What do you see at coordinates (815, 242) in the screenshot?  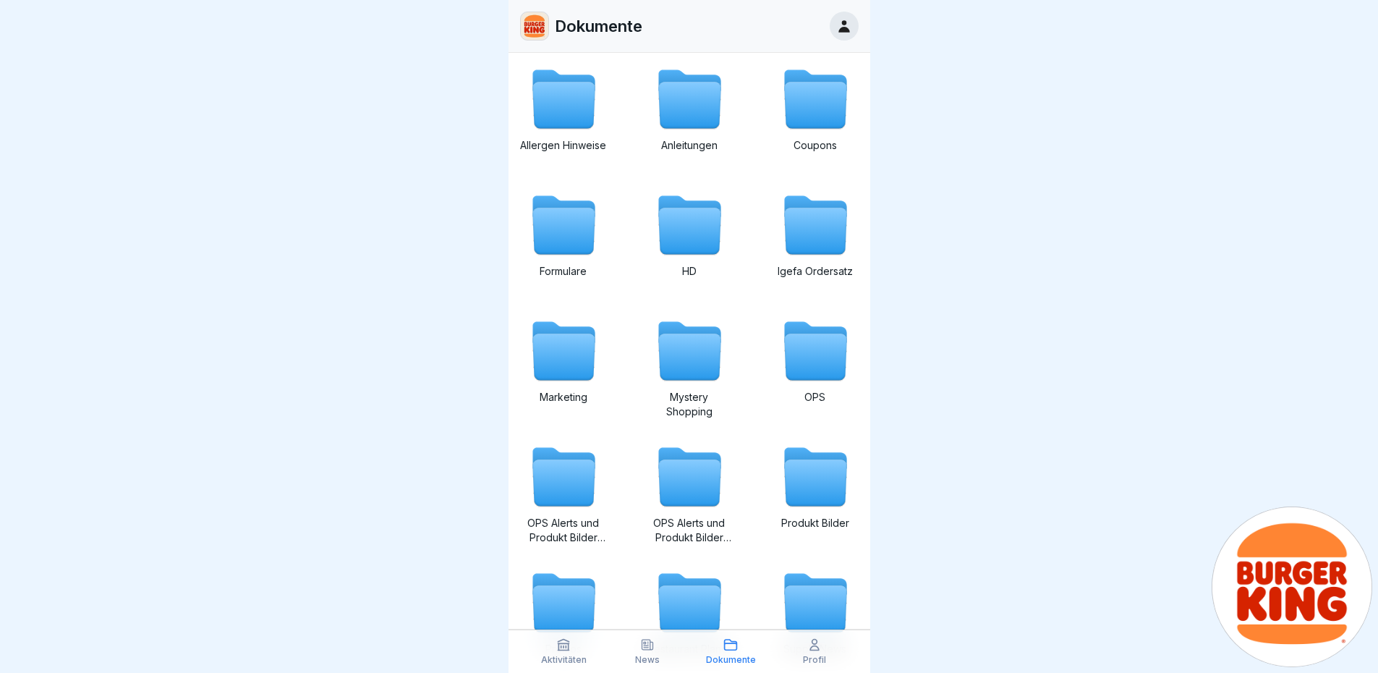 I see `a: Igefa Ordersatz` at bounding box center [815, 242].